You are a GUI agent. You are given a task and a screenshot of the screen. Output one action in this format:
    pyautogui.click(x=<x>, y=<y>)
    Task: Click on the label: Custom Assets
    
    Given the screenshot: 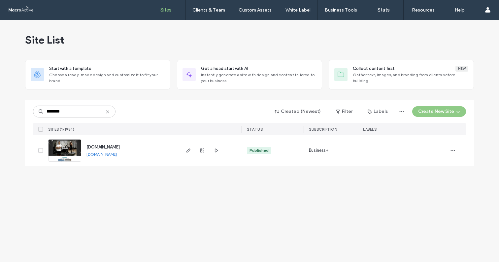 What is the action you would take?
    pyautogui.click(x=255, y=10)
    